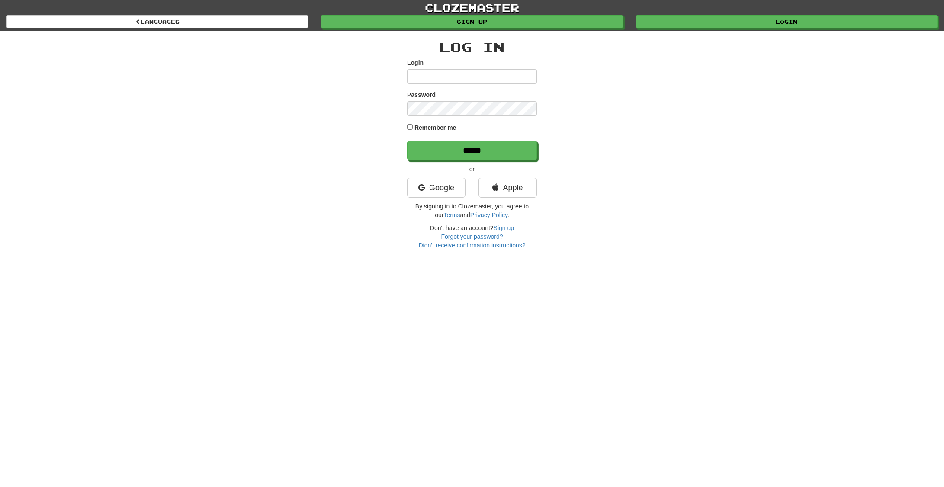  What do you see at coordinates (472, 47) in the screenshot?
I see `h2: Log In` at bounding box center [472, 47].